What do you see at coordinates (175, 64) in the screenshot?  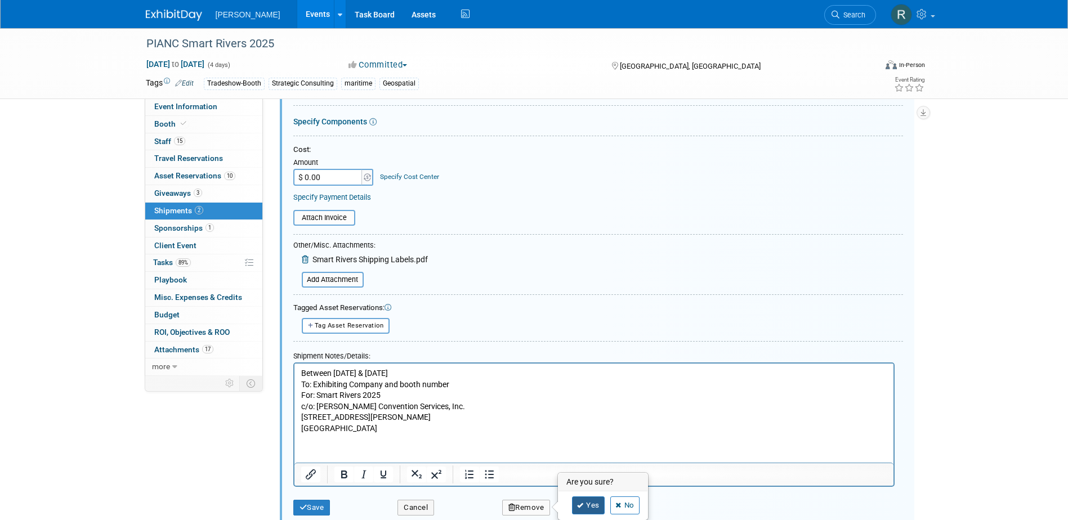 I see `span: to` at bounding box center [175, 64].